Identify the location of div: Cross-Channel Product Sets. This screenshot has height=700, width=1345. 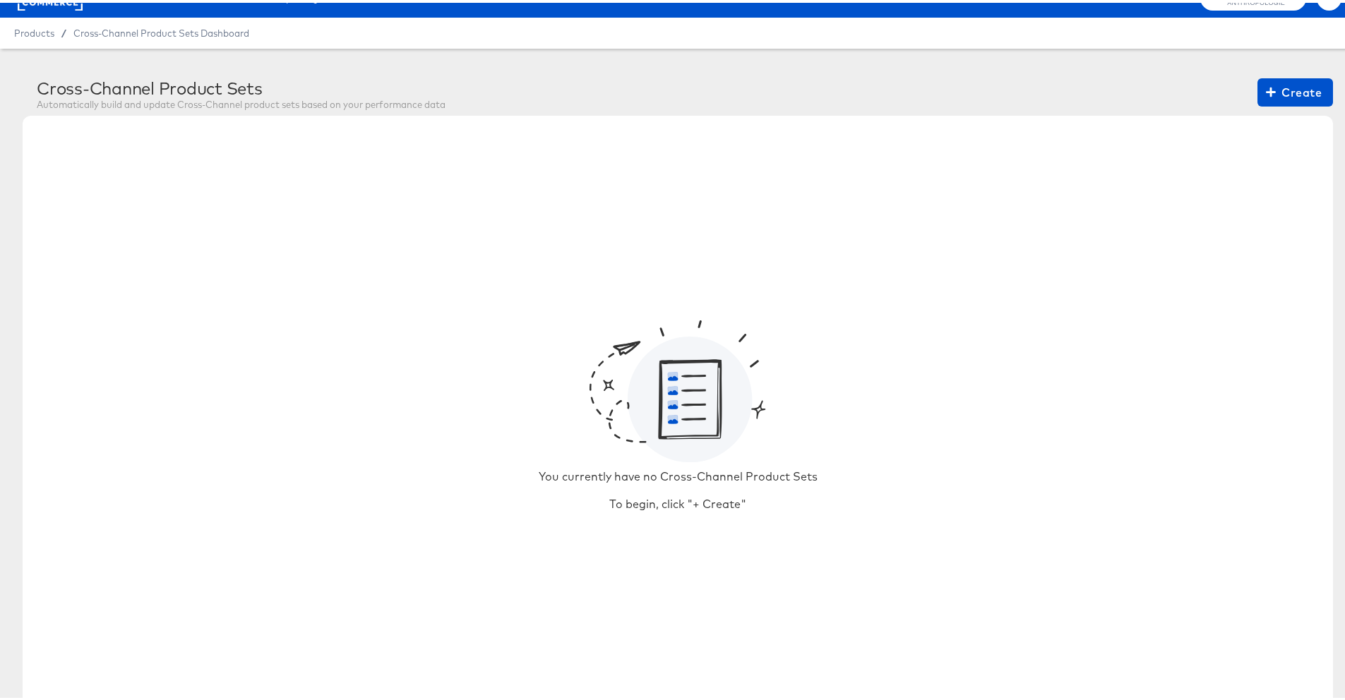
(241, 85).